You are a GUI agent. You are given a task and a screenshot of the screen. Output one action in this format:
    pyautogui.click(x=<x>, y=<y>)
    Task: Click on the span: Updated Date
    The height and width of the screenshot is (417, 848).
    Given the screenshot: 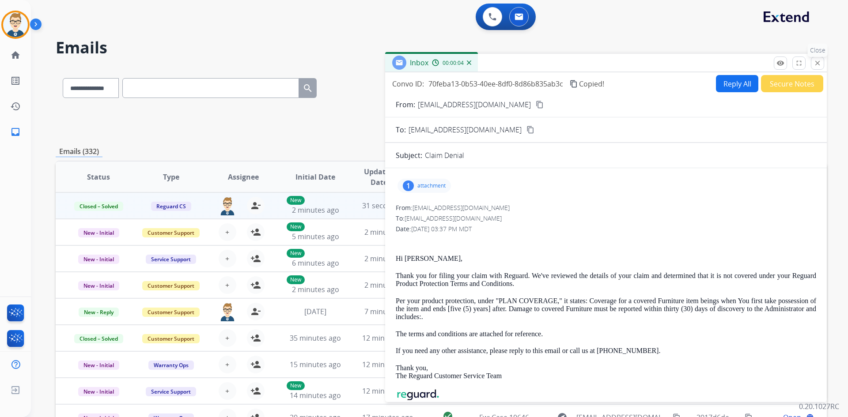 What is the action you would take?
    pyautogui.click(x=379, y=177)
    